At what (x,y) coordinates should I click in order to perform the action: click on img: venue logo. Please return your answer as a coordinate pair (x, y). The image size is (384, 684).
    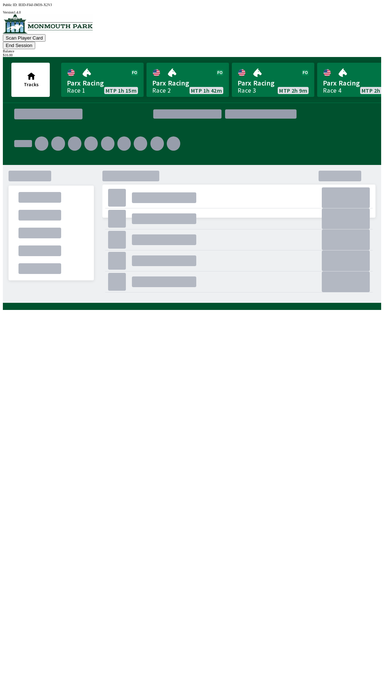
    Looking at the image, I should click on (48, 24).